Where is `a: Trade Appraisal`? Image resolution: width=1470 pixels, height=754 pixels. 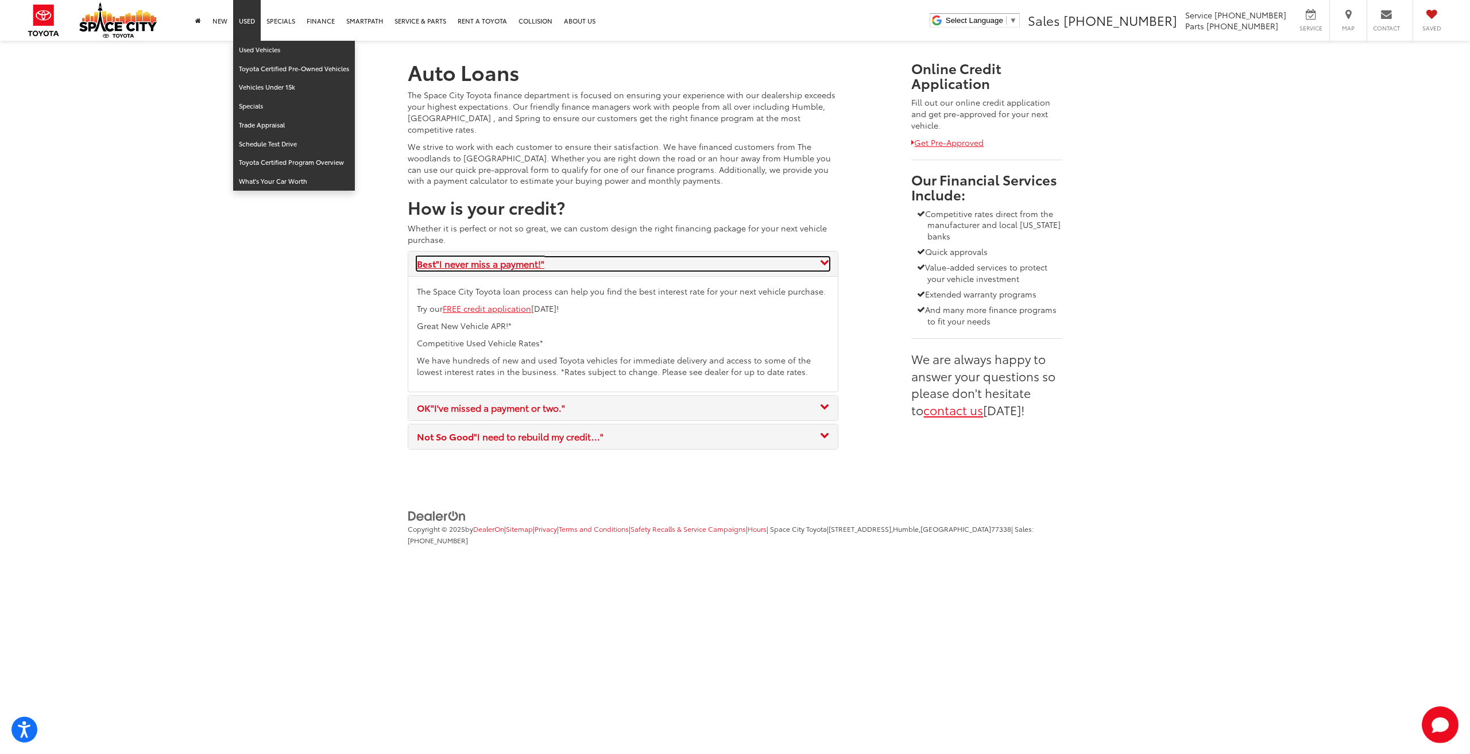 a: Trade Appraisal is located at coordinates (294, 125).